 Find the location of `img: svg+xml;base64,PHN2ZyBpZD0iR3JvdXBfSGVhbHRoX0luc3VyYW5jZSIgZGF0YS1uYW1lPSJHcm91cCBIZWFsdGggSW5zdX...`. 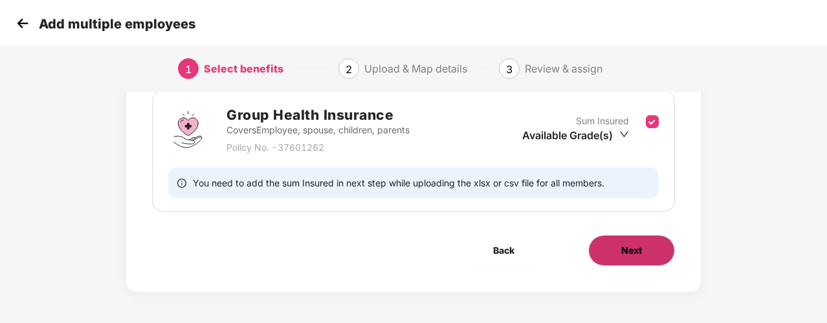

img: svg+xml;base64,PHN2ZyBpZD0iR3JvdXBfSGVhbHRoX0luc3VyYW5jZSIgZGF0YS1uYW1lPSJHcm91cCBIZWFsdGggSW5zdX... is located at coordinates (188, 129).